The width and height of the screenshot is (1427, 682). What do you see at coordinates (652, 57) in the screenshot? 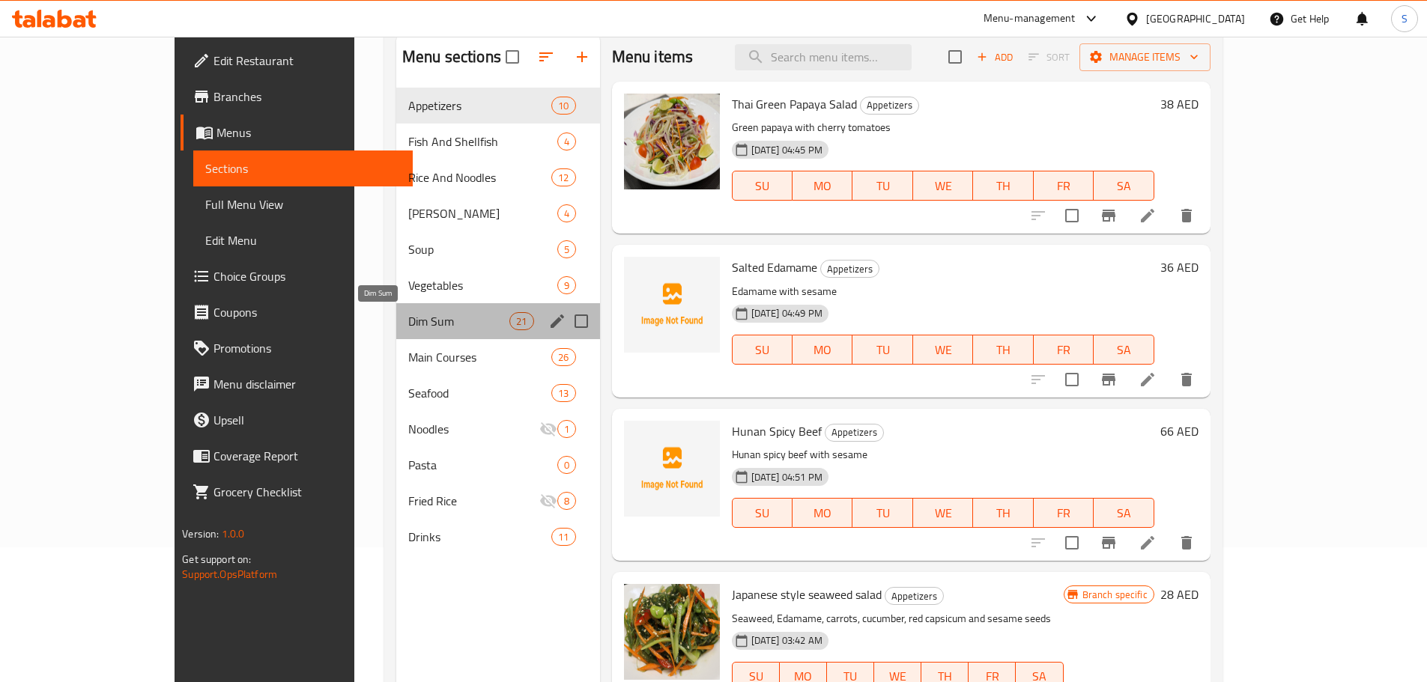
I see `h2: Menu items` at bounding box center [652, 57].